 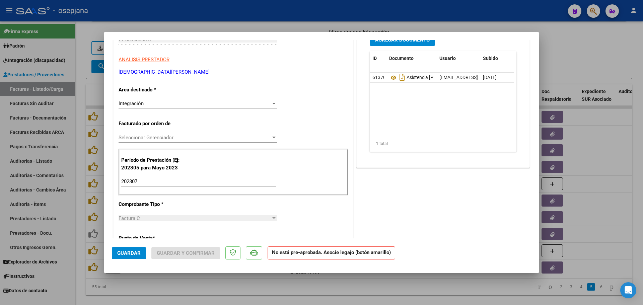 I want to click on span: Guardar y Confirmar, so click(x=185, y=253).